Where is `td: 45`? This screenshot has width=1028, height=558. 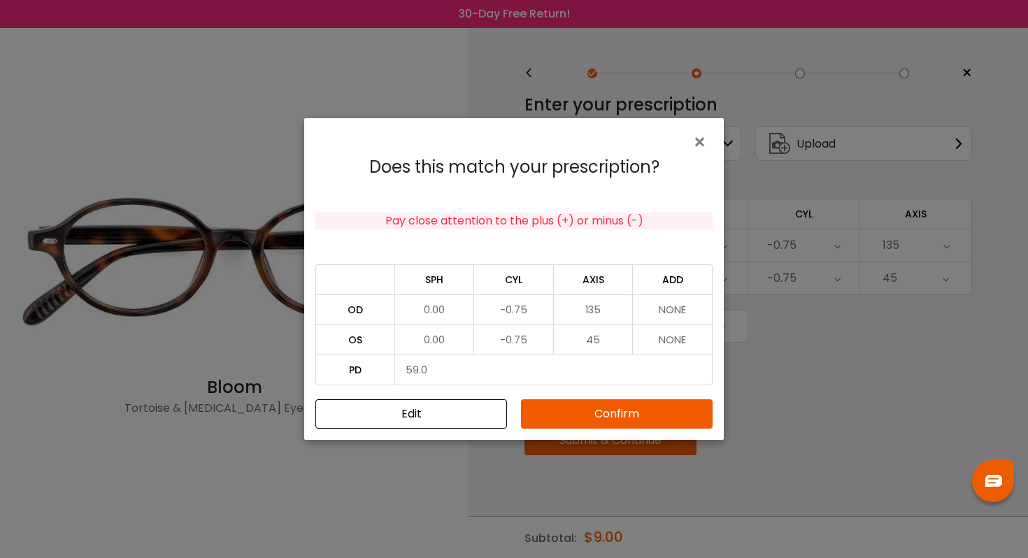
td: 45 is located at coordinates (594, 339).